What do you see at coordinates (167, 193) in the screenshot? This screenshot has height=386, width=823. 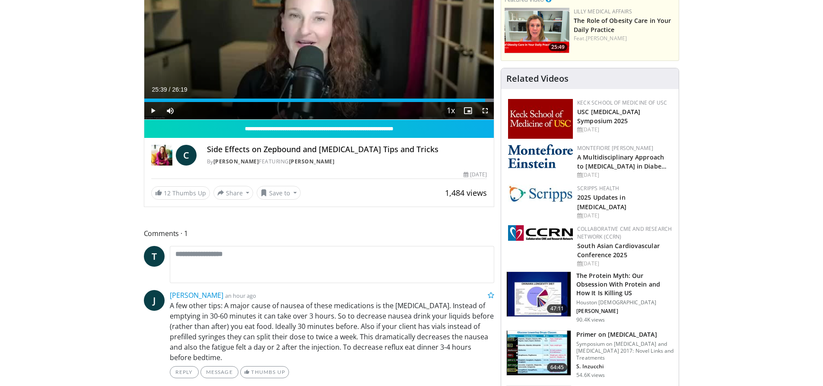 I see `span: 12` at bounding box center [167, 193].